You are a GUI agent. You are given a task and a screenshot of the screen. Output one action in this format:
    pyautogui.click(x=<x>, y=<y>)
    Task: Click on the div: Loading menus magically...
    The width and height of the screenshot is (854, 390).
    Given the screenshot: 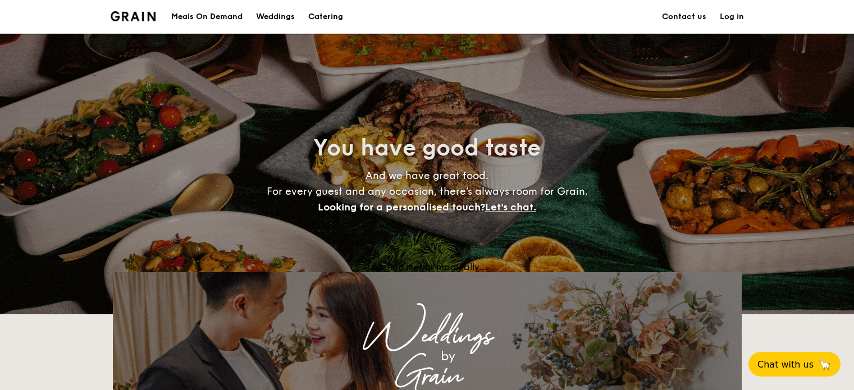 What is the action you would take?
    pyautogui.click(x=427, y=267)
    